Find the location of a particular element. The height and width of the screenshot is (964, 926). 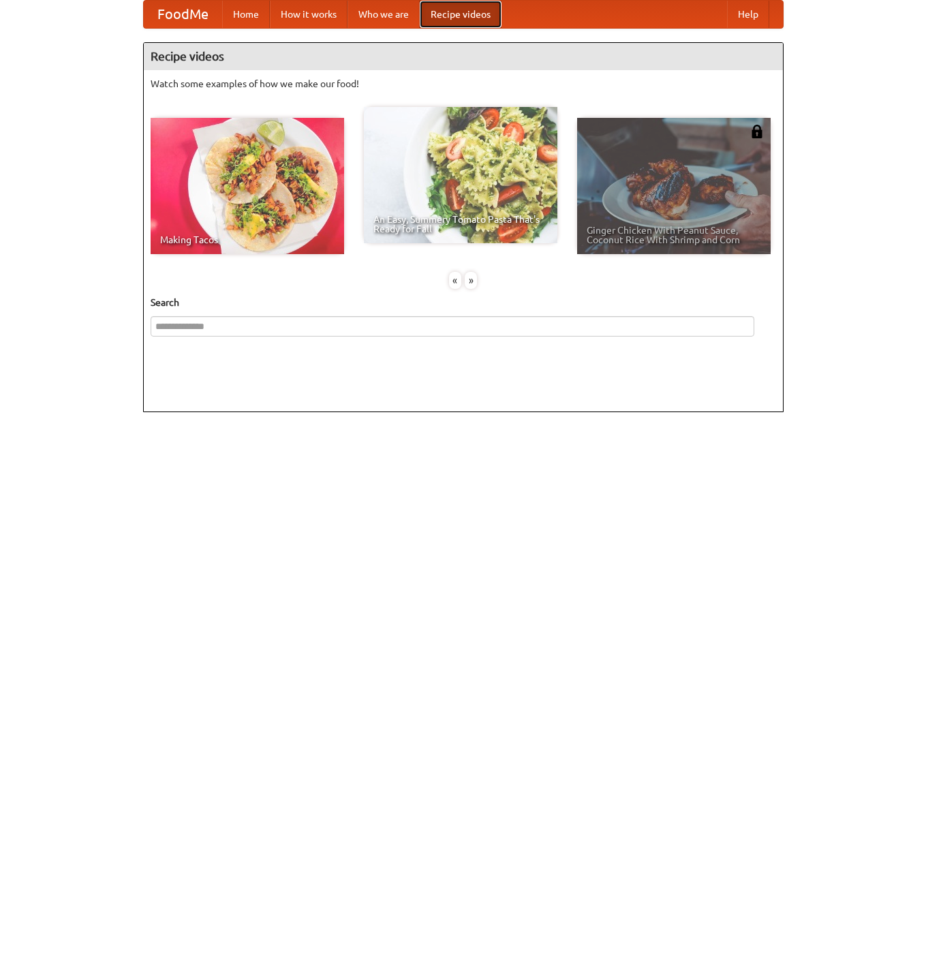

img: 483408.png is located at coordinates (757, 132).